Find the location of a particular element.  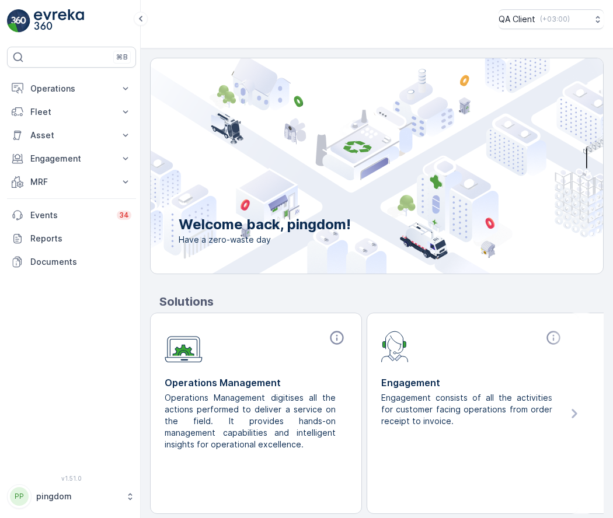

img: logo is located at coordinates (19, 21).